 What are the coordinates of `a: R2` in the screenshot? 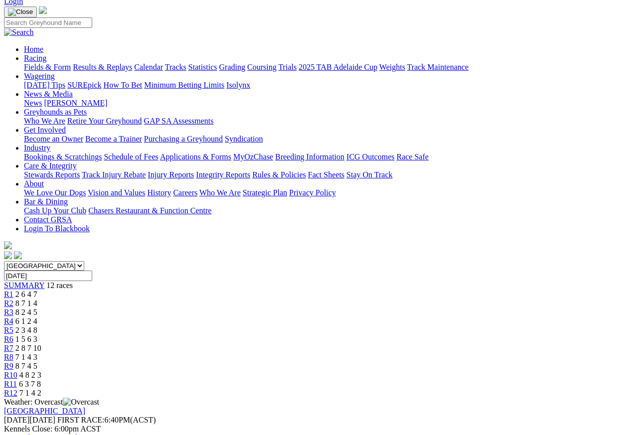 It's located at (8, 303).